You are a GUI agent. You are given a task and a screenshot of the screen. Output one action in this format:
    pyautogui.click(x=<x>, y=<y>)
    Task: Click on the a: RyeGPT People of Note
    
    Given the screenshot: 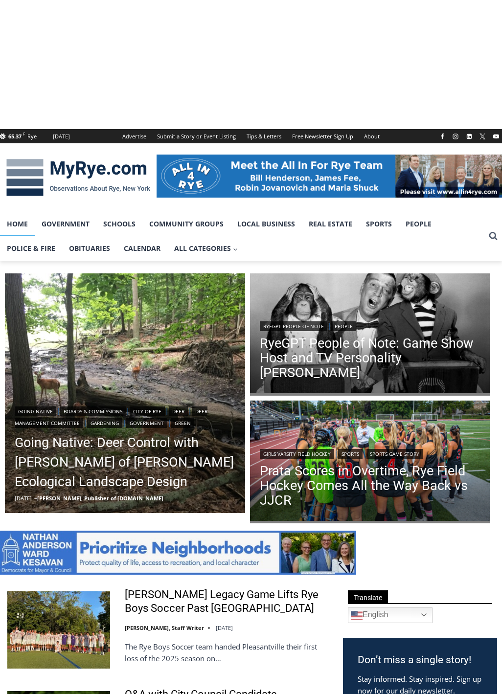 What is the action you would take?
    pyautogui.click(x=294, y=326)
    